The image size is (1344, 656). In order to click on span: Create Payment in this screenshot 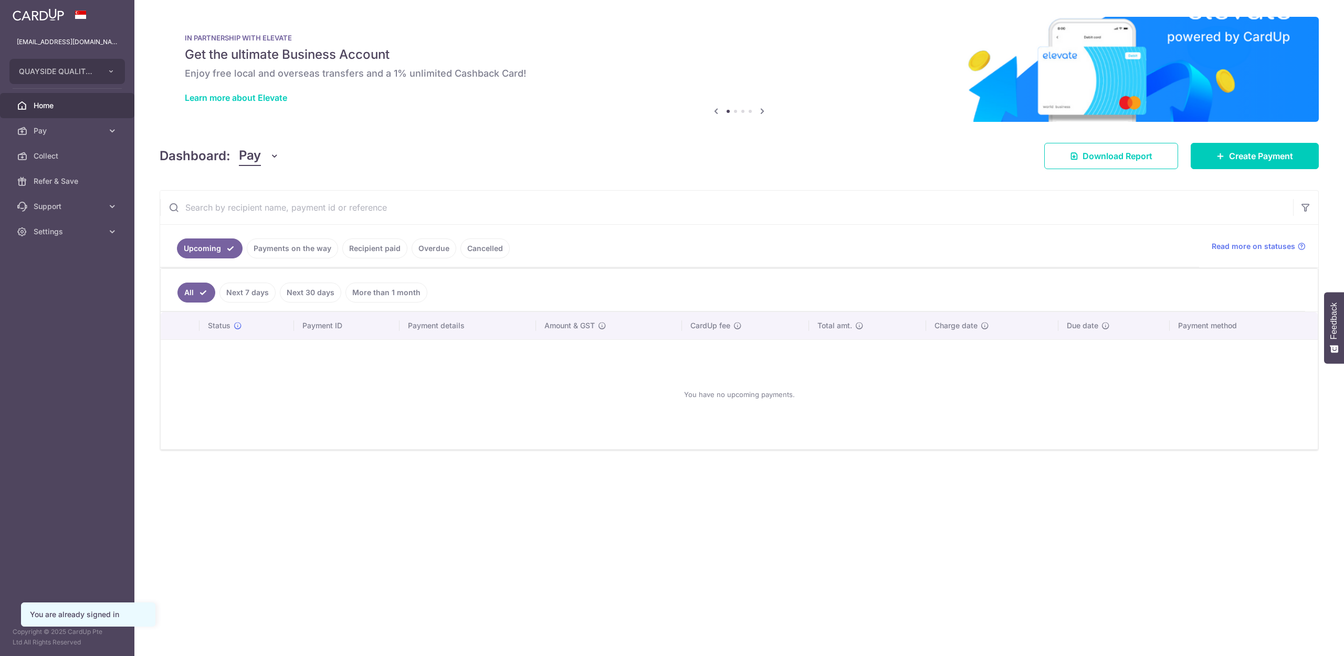, I will do `click(1261, 156)`.